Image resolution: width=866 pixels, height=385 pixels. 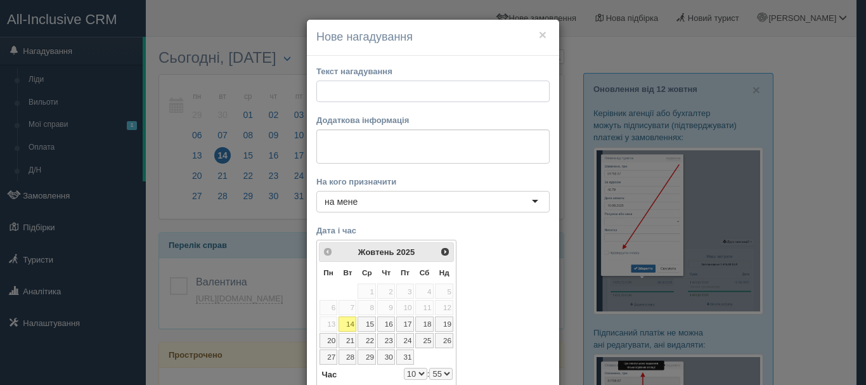 I want to click on a: 25, so click(x=424, y=341).